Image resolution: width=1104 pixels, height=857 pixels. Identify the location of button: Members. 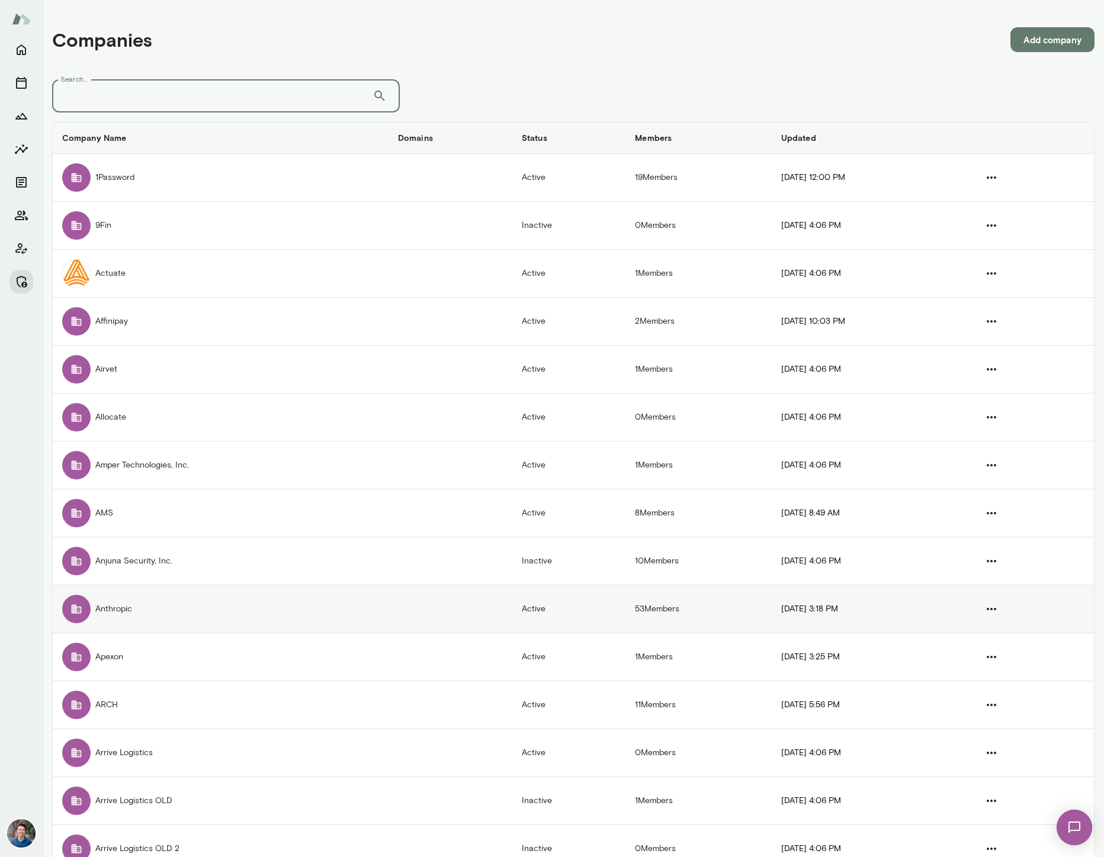
(21, 216).